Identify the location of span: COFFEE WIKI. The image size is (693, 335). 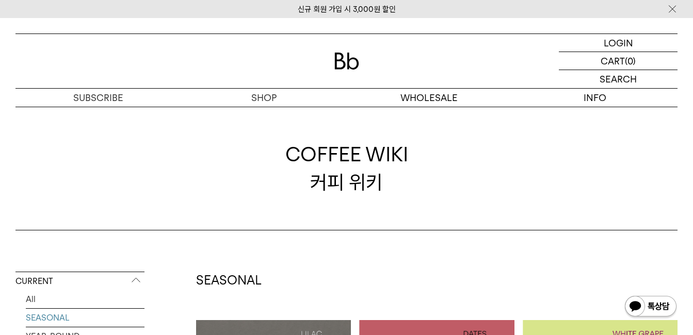
(347, 154).